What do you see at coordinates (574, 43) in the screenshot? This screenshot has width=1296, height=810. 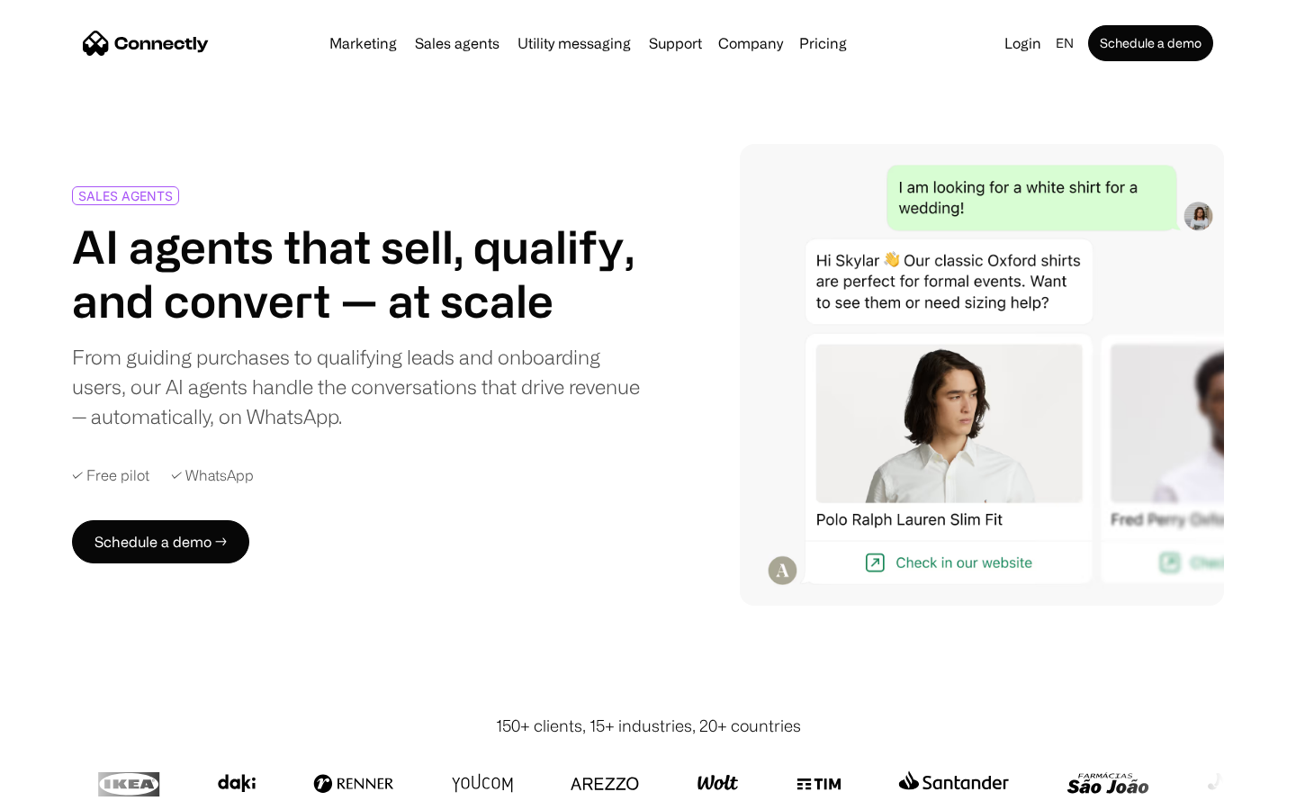 I see `a: Utility messaging` at bounding box center [574, 43].